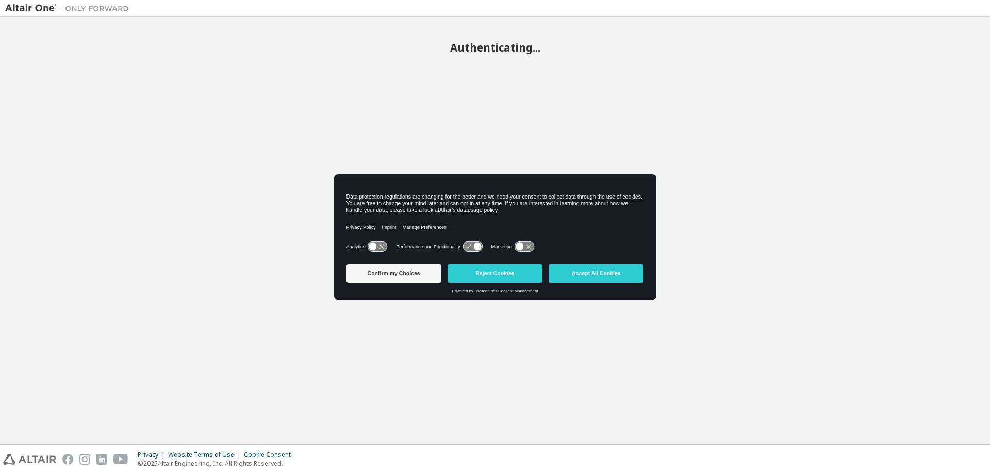 The image size is (990, 474). I want to click on div: Website Terms of Use, so click(206, 455).